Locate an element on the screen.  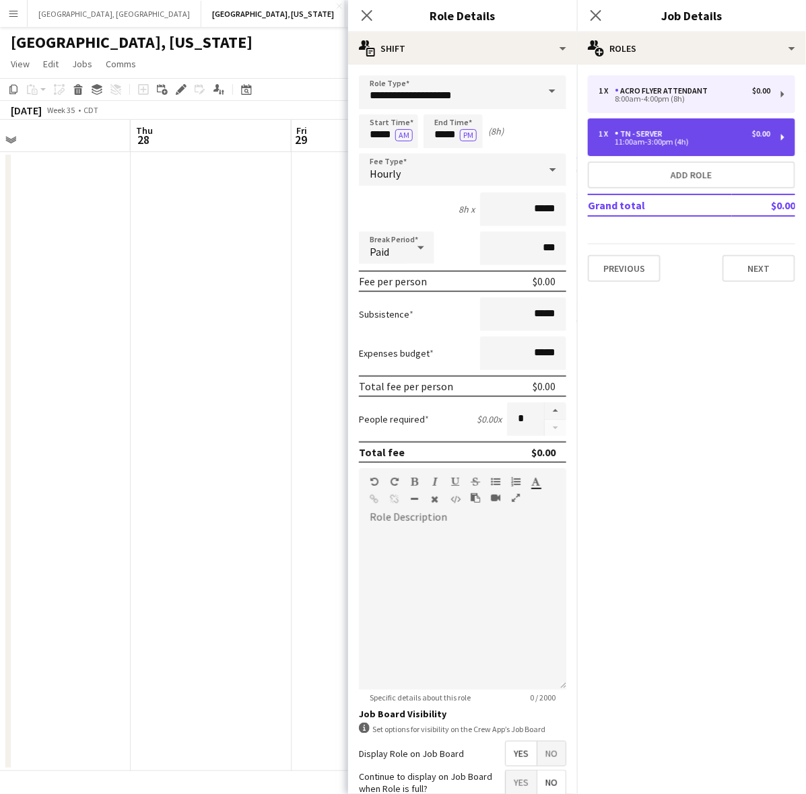
a: Jobs is located at coordinates (82, 64).